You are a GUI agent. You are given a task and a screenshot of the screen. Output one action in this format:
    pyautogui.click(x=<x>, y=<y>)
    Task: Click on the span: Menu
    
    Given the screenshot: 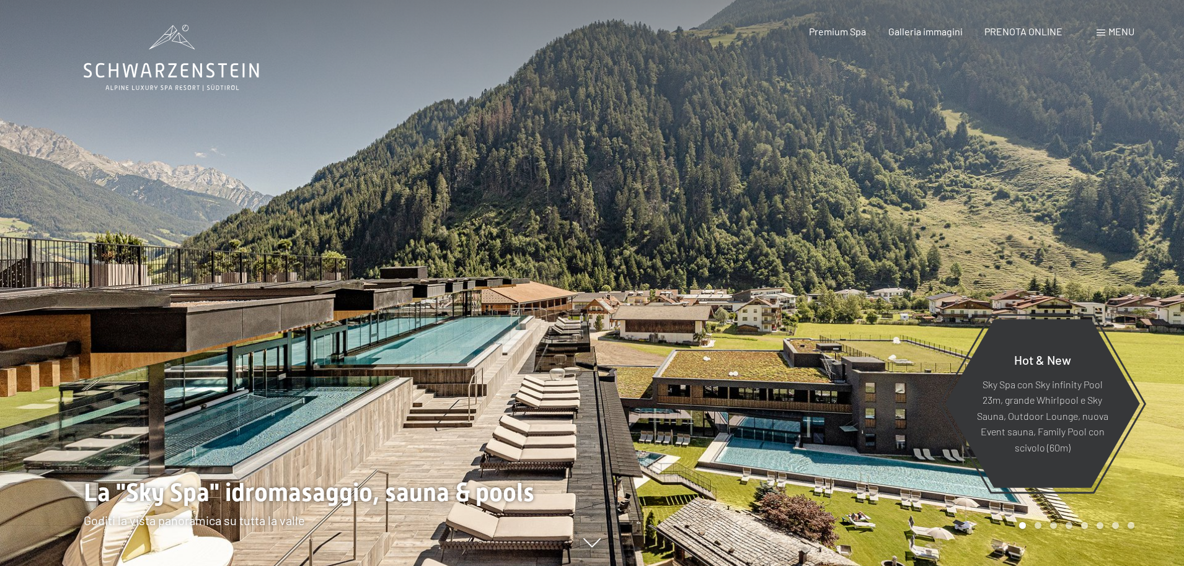 What is the action you would take?
    pyautogui.click(x=1121, y=31)
    